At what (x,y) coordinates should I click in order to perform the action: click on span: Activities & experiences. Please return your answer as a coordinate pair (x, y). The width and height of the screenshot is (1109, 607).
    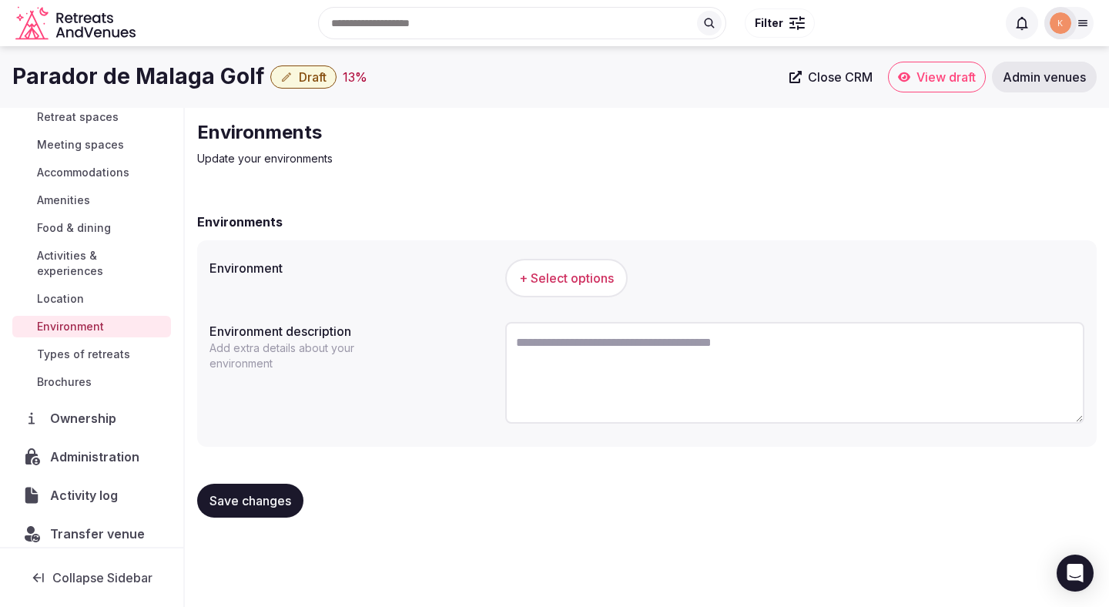
    Looking at the image, I should click on (101, 263).